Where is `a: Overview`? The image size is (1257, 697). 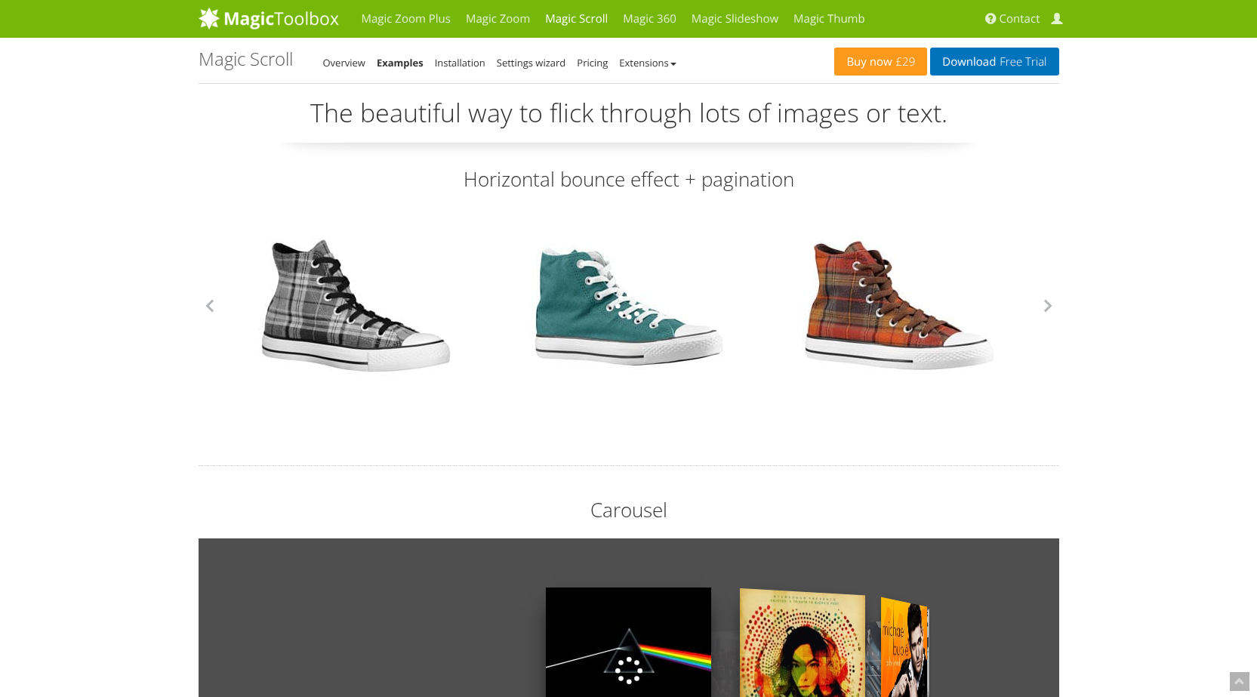 a: Overview is located at coordinates (344, 63).